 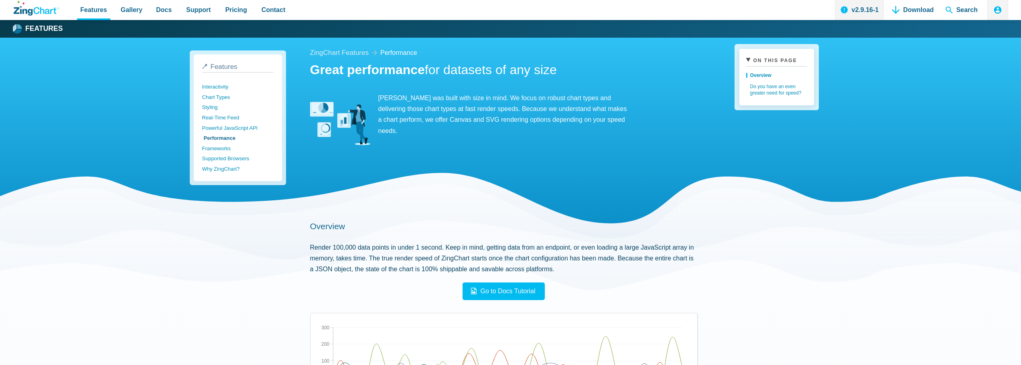 What do you see at coordinates (238, 149) in the screenshot?
I see `a: Frameworks` at bounding box center [238, 149].